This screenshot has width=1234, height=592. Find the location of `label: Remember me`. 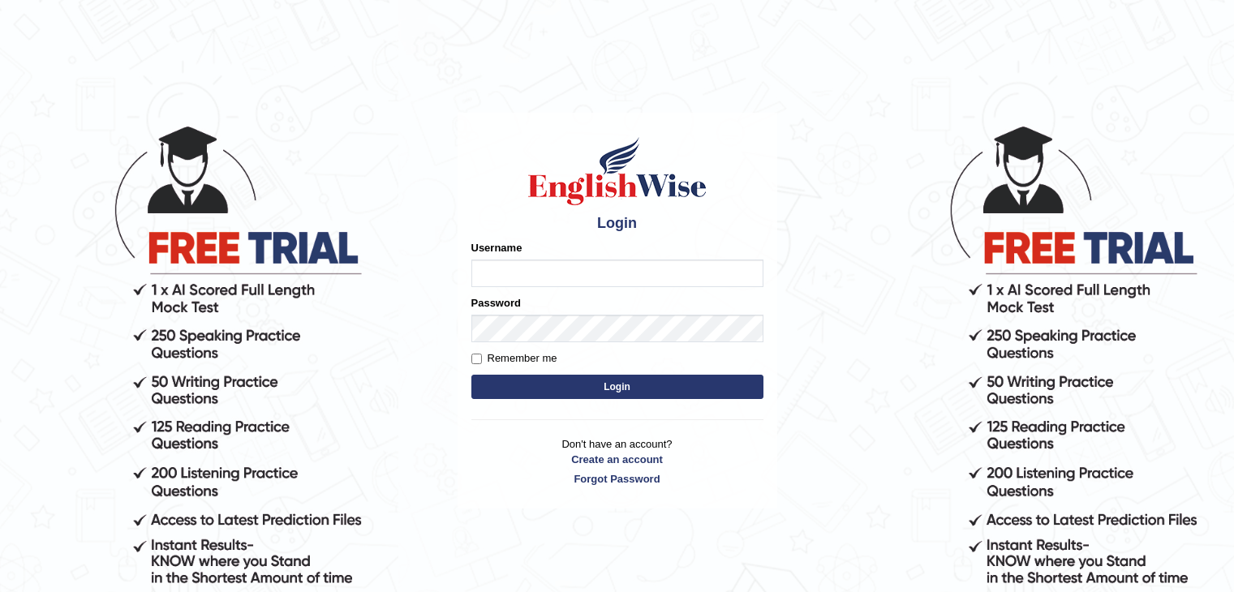

label: Remember me is located at coordinates (514, 359).